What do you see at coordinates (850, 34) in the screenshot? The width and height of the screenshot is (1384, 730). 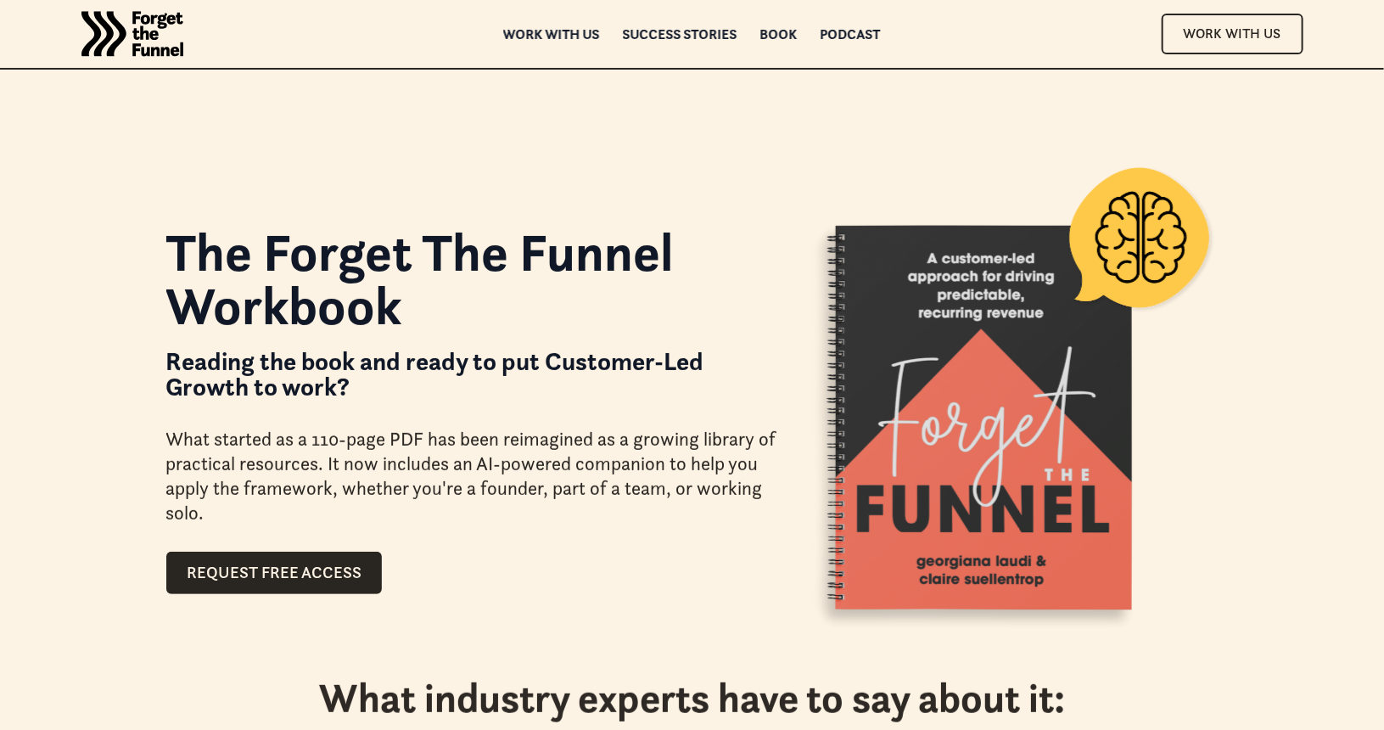 I see `div: Podcast` at bounding box center [850, 34].